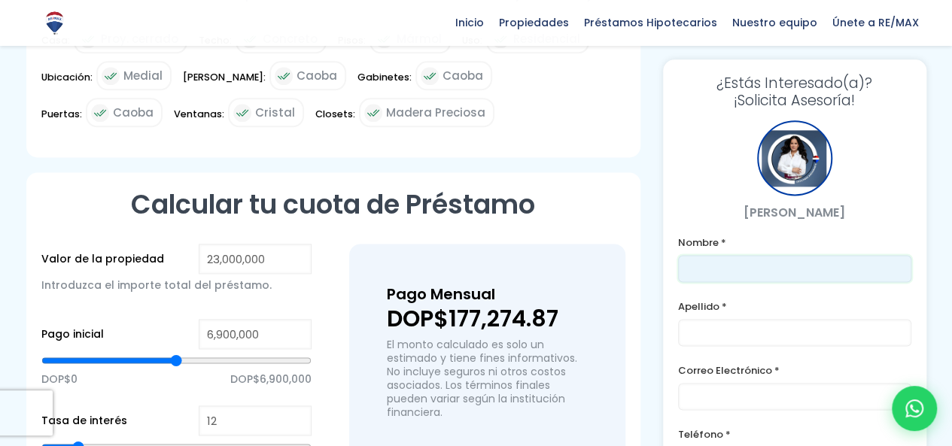 The height and width of the screenshot is (446, 952). Describe the element at coordinates (102, 259) in the screenshot. I see `label: Valor de la propiedad` at that location.